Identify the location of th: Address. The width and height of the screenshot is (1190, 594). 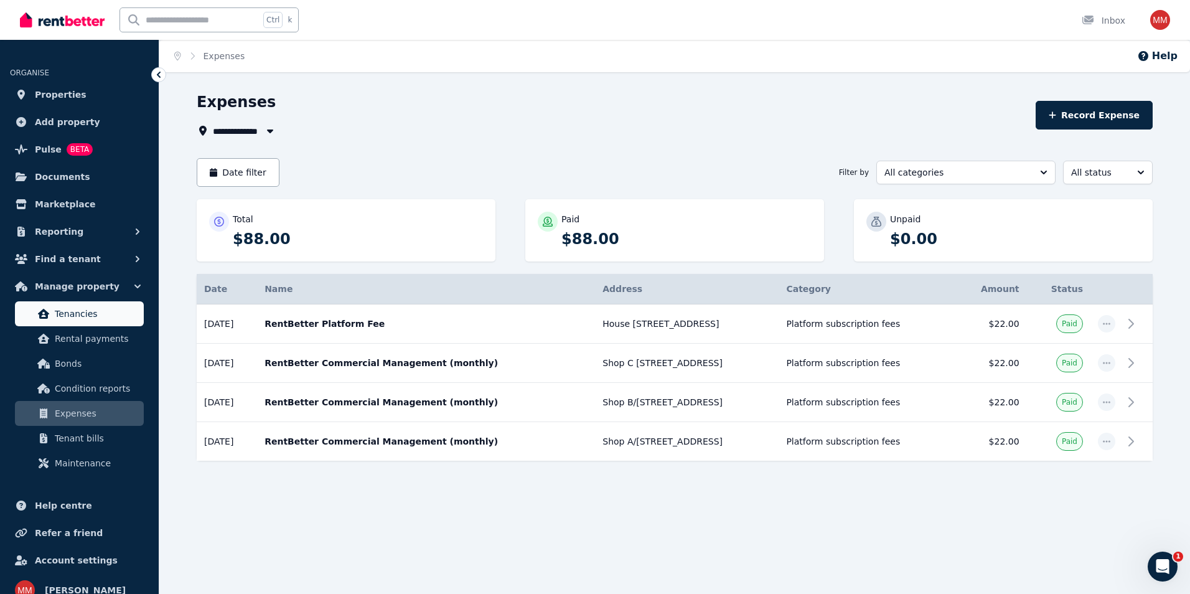
(686, 289).